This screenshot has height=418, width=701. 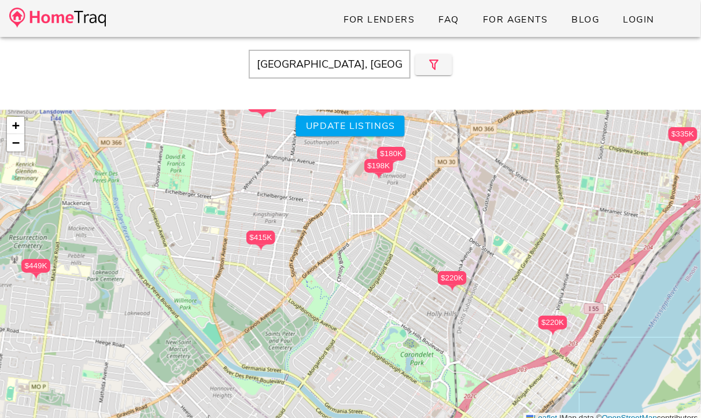 I want to click on span: FAQ, so click(x=449, y=20).